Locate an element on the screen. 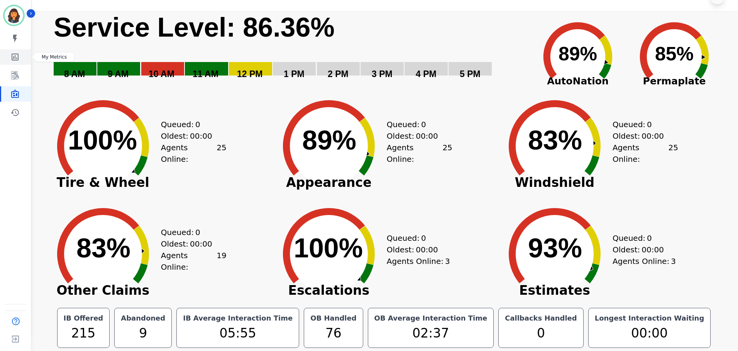 Image resolution: width=738 pixels, height=351 pixels. span: Tire & Wheel is located at coordinates (103, 183).